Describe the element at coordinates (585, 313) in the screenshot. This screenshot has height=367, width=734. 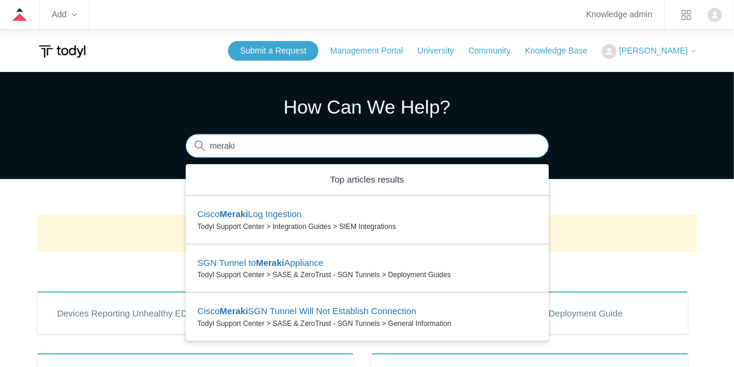
I see `a: Deployment Guide` at that location.